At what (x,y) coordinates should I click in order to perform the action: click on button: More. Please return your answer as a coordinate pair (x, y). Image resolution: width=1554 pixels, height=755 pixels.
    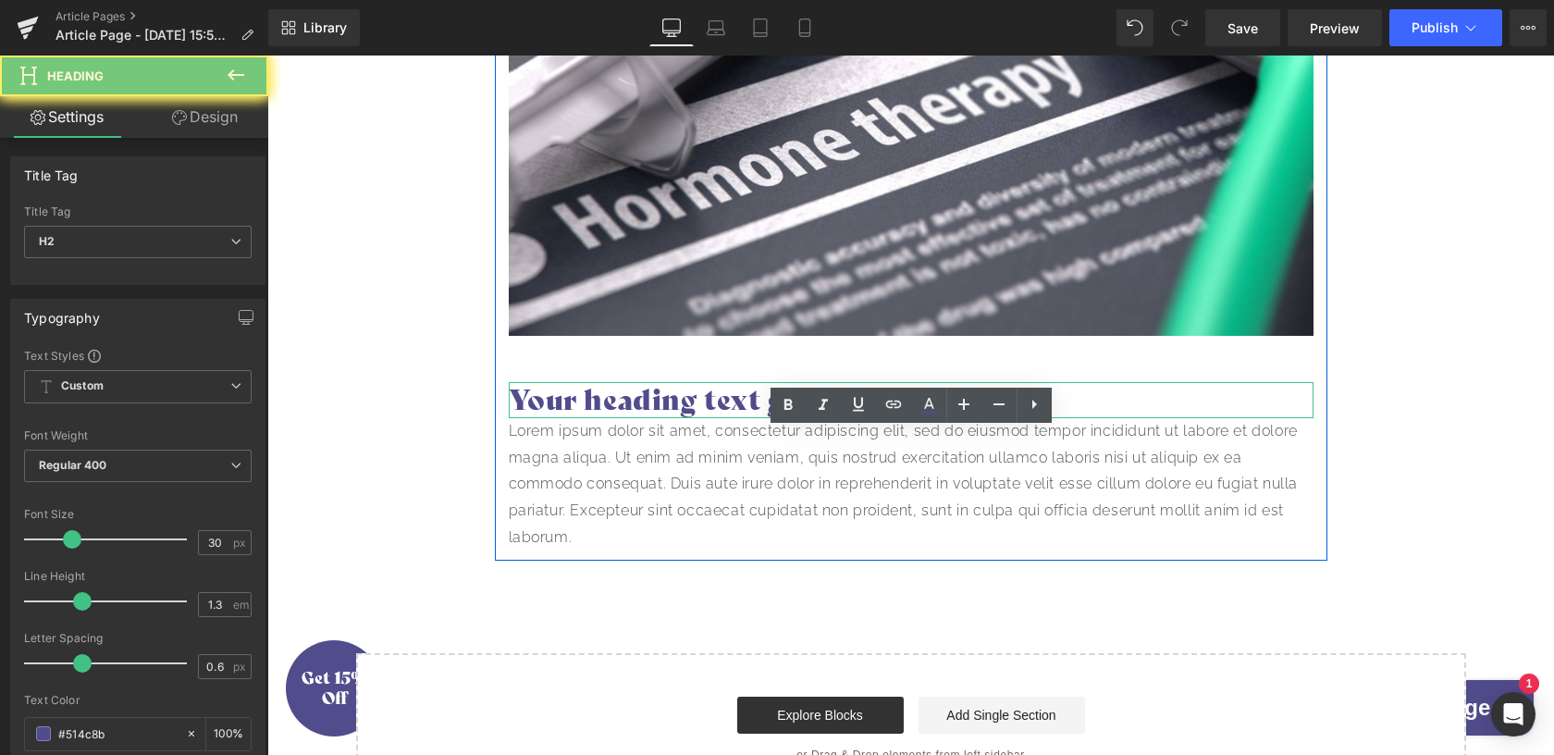
    Looking at the image, I should click on (1528, 28).